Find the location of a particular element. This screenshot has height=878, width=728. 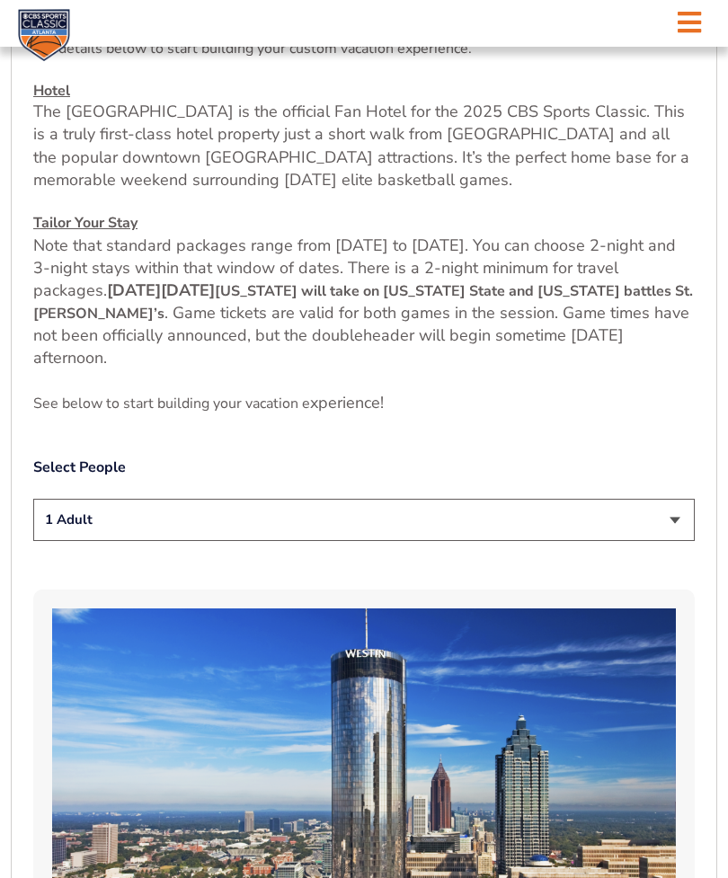

img: CBS Sports Classic is located at coordinates (44, 35).